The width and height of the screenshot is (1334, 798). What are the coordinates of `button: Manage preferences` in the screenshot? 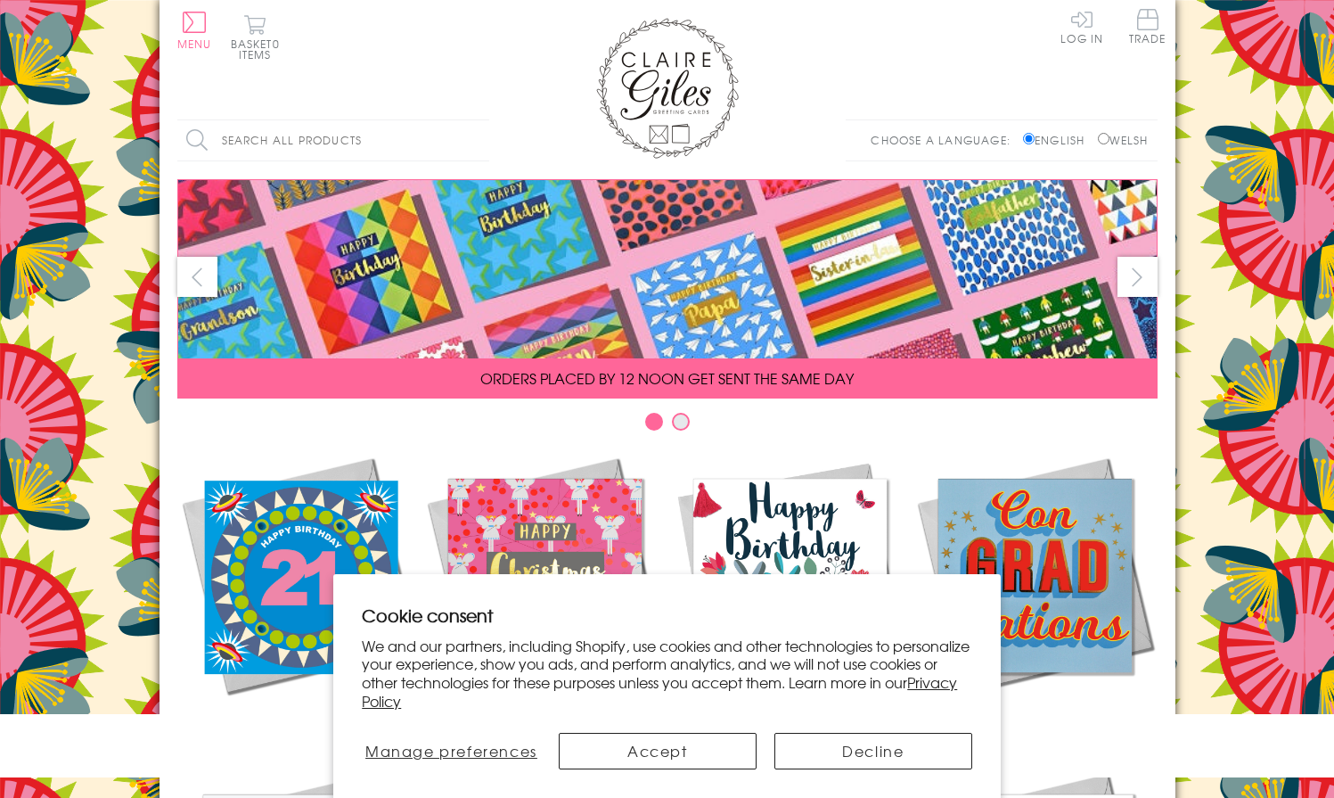 It's located at (451, 750).